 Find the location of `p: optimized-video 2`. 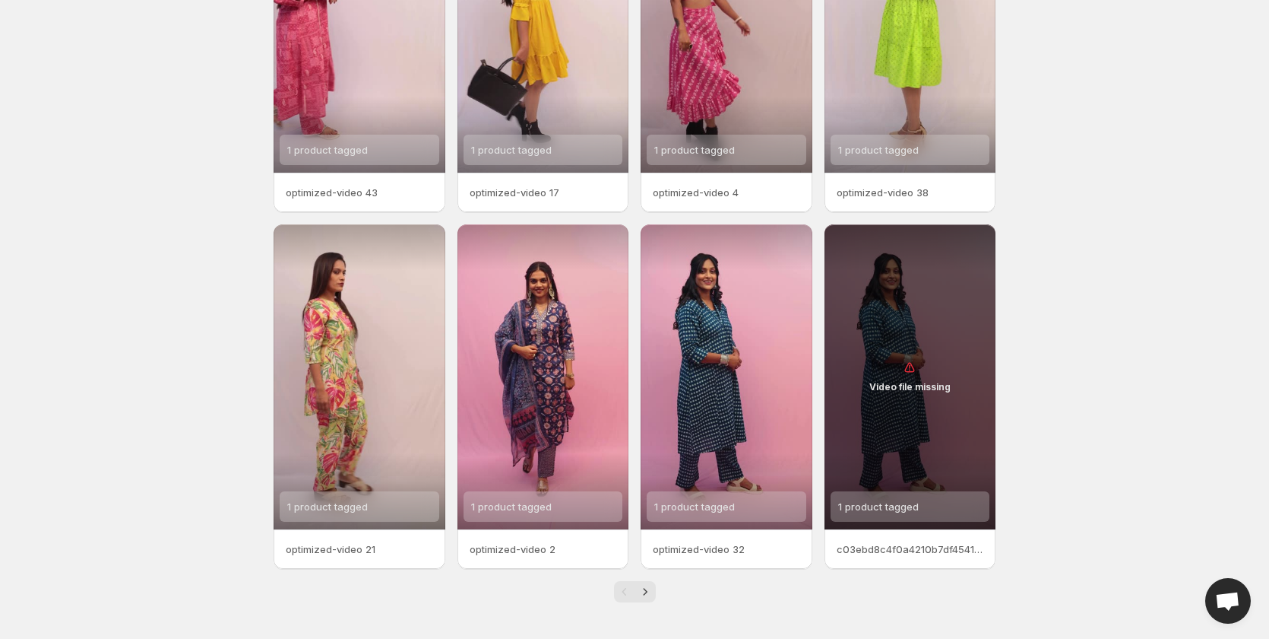

p: optimized-video 2 is located at coordinates (544, 549).